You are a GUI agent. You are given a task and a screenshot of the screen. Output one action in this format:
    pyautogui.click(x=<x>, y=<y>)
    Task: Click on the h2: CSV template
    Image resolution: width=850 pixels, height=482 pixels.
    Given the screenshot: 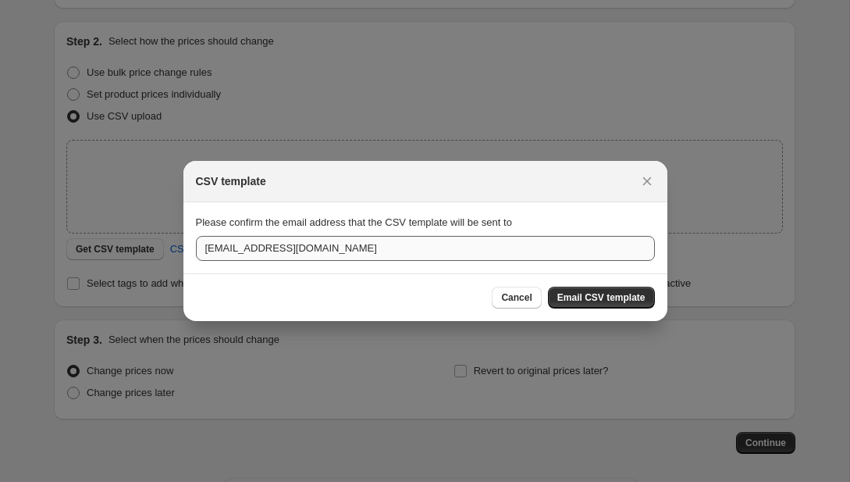 What is the action you would take?
    pyautogui.click(x=231, y=181)
    